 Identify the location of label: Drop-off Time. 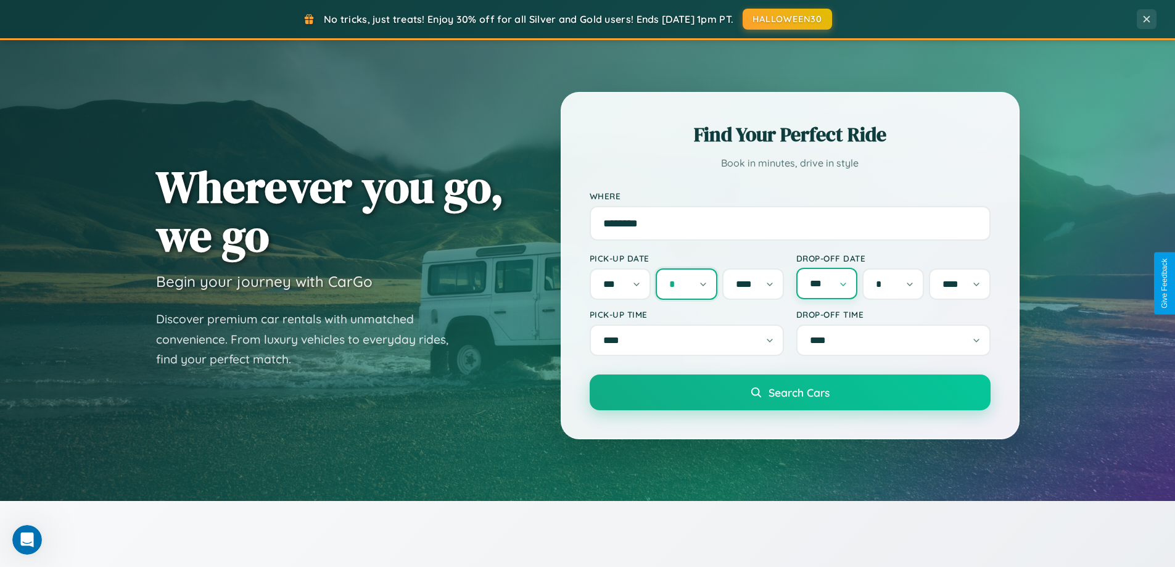
(893, 314).